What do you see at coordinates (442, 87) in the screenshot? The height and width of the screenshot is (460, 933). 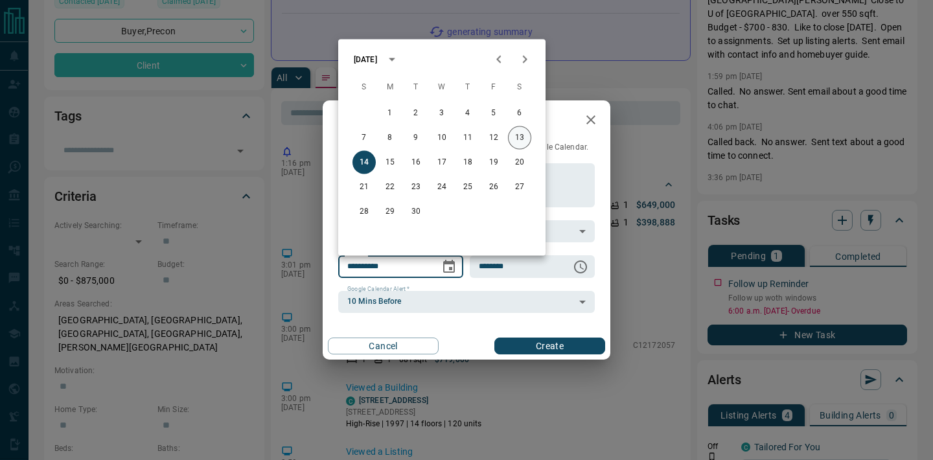 I see `span: Wednesday` at bounding box center [442, 87].